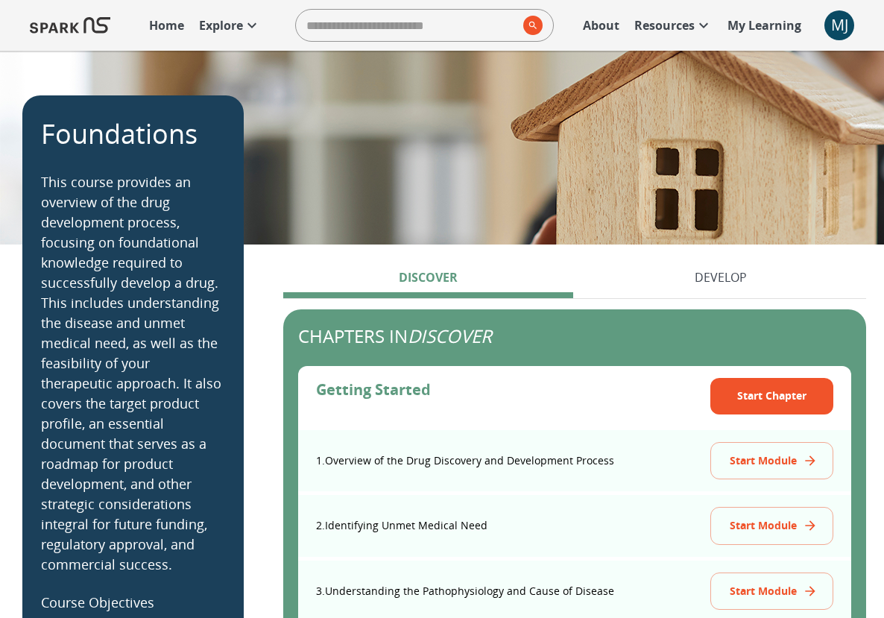  Describe the element at coordinates (166, 25) in the screenshot. I see `p: Home` at that location.